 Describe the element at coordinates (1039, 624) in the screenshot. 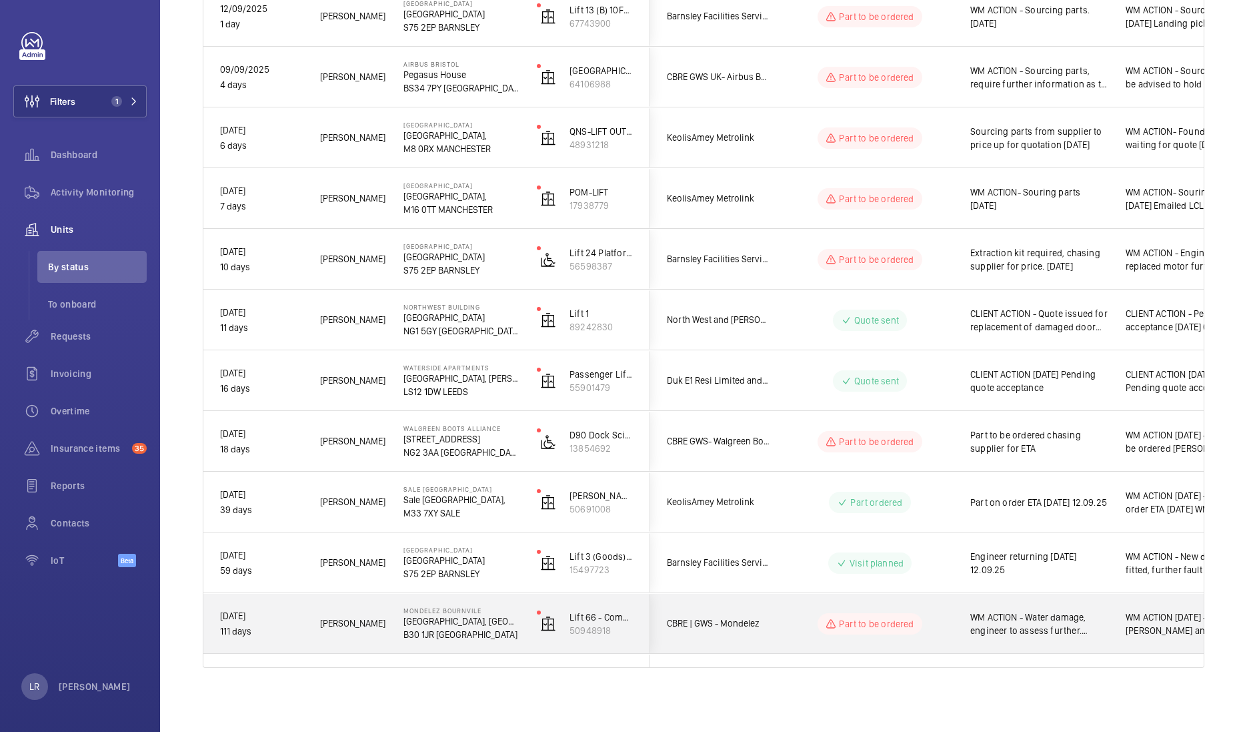

I see `span: WM ACTION - Water damage, engineer to assess further. Original flex installed on the lift also be...` at that location.